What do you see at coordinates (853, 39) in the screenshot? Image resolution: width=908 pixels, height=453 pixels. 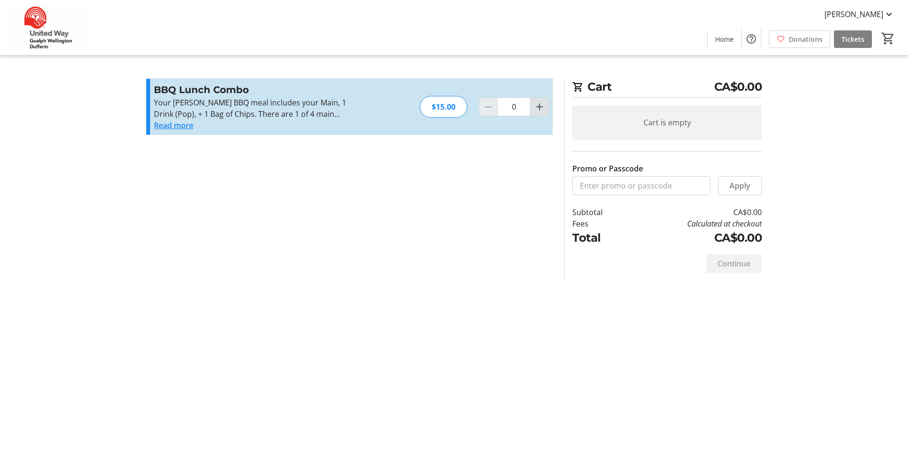 I see `span: Tickets` at bounding box center [853, 39].